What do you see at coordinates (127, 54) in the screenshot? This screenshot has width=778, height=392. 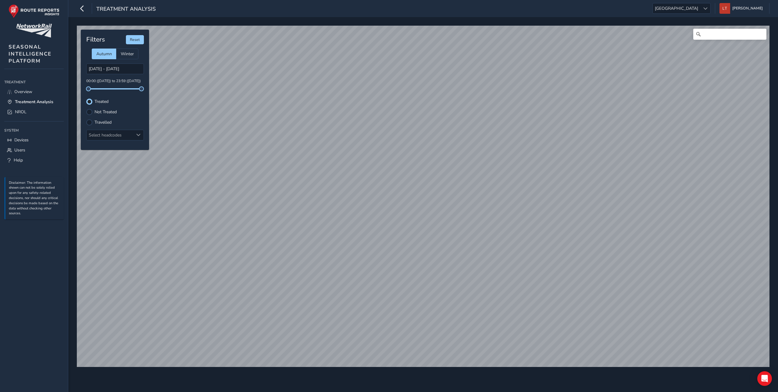 I see `span: Winter` at bounding box center [127, 54].